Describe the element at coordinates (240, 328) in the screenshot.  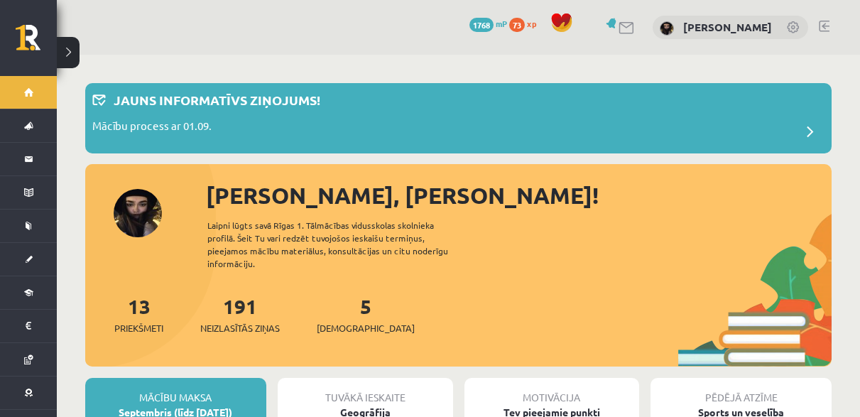
I see `span: Neizlasītās ziņas` at that location.